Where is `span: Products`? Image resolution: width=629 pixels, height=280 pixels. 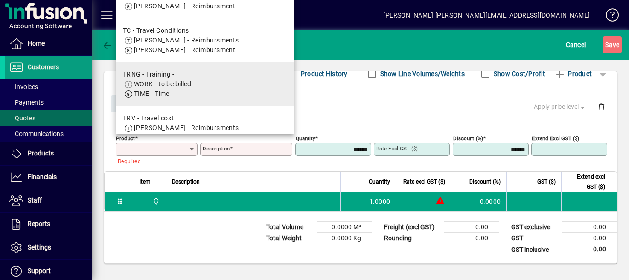
span: Products is located at coordinates (41, 153).